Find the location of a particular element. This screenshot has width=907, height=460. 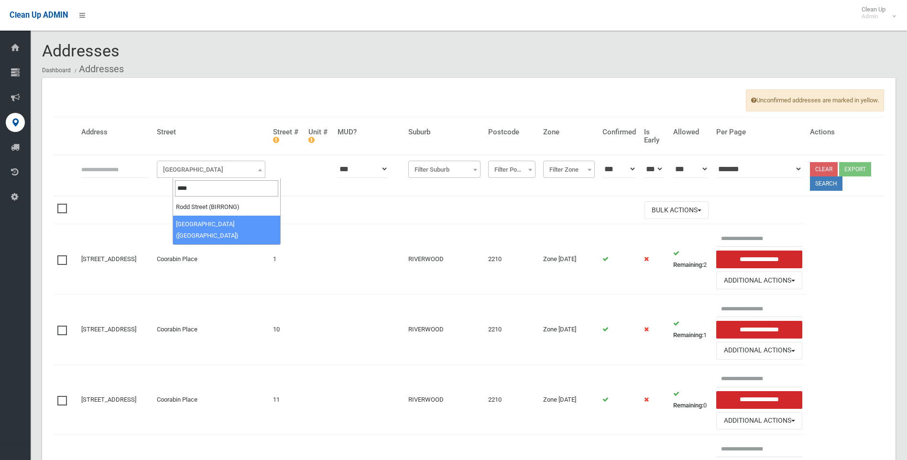

h4: Actions is located at coordinates (845, 132).